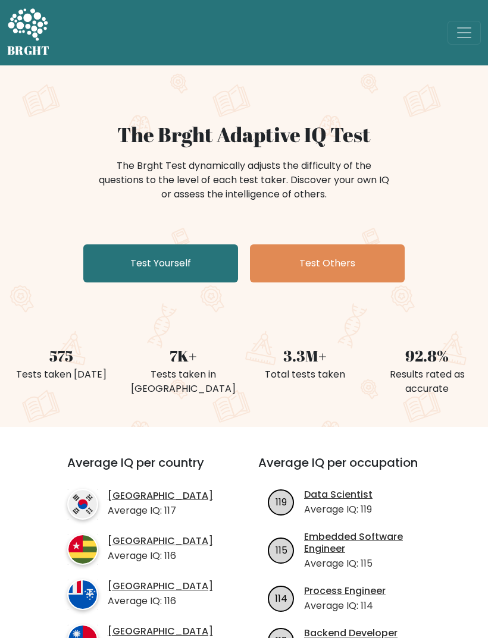  What do you see at coordinates (281, 502) in the screenshot?
I see `text: 119` at bounding box center [281, 502].